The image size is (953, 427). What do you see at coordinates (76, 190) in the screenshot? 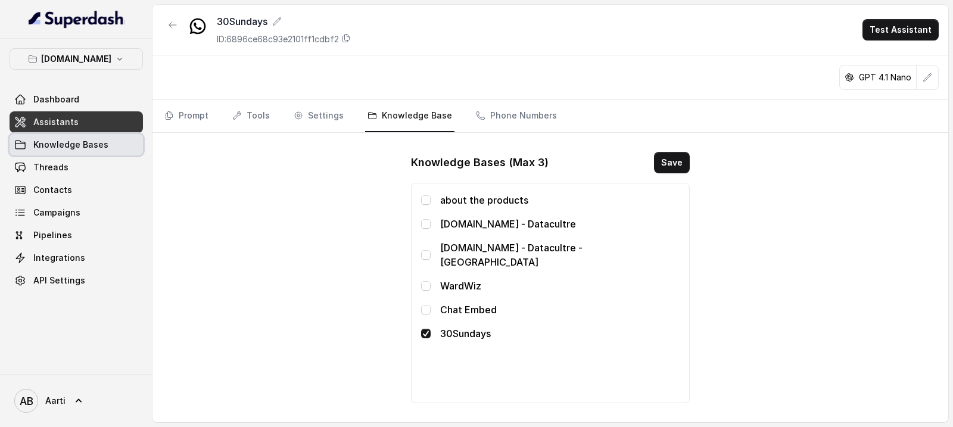
I see `a: Contacts` at bounding box center [76, 190].